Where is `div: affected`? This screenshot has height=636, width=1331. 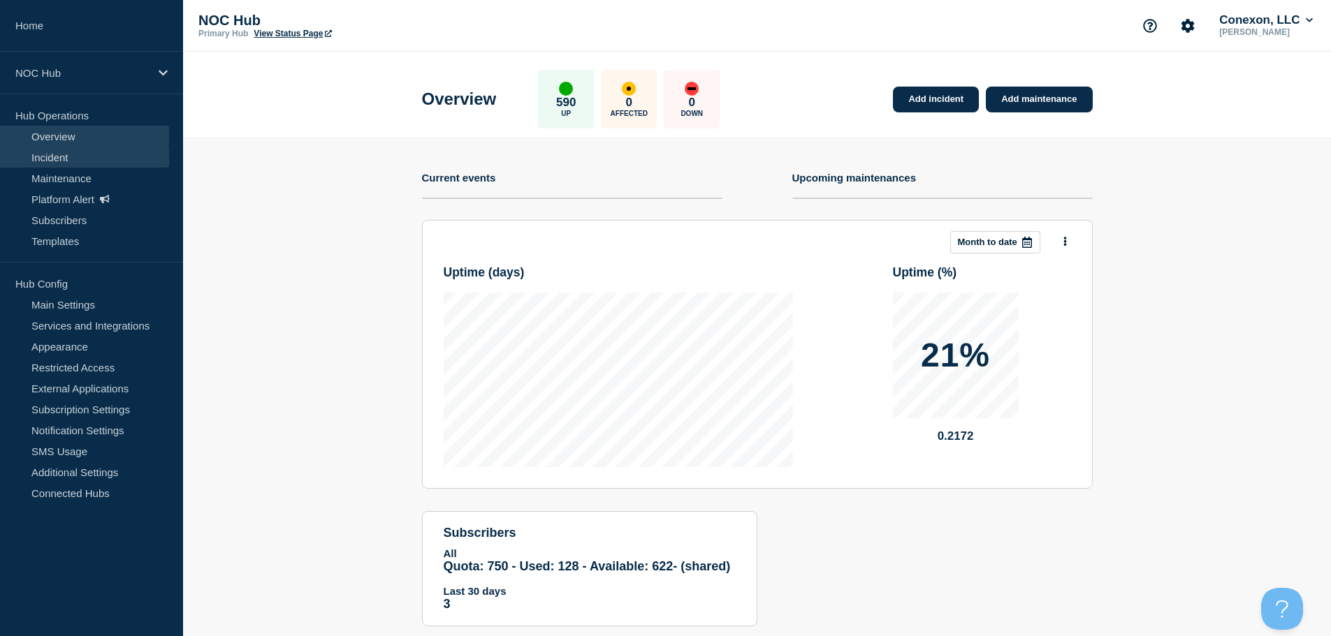
div: affected is located at coordinates (629, 89).